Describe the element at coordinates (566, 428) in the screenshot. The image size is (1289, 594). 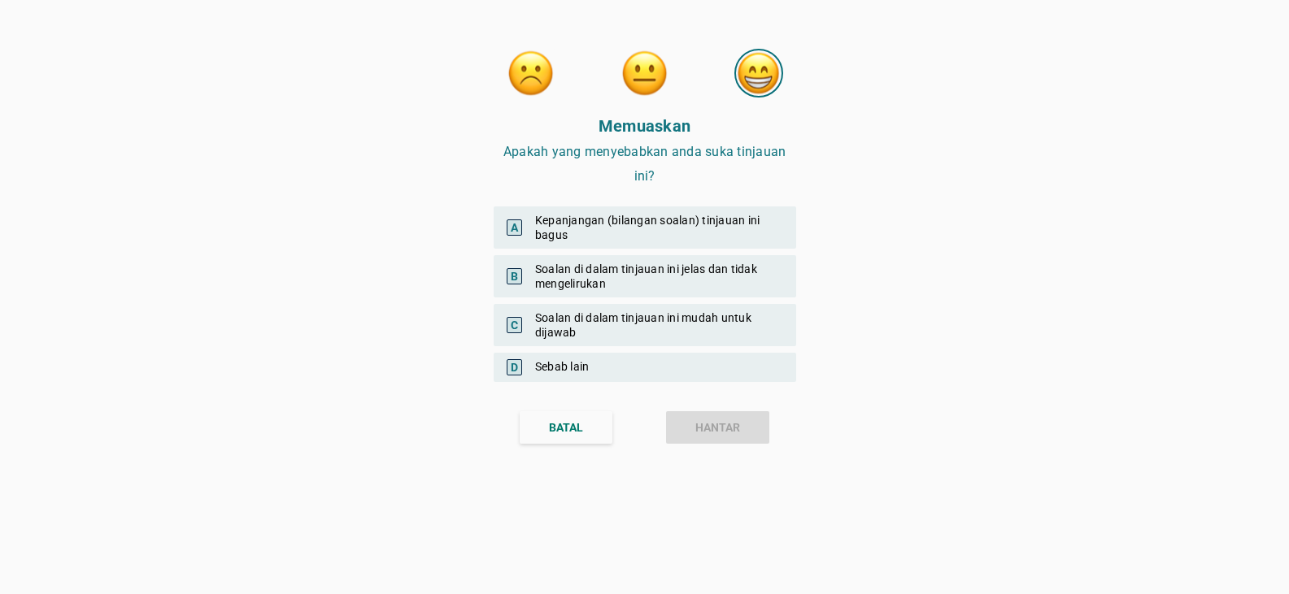
I see `button: BATAL` at that location.